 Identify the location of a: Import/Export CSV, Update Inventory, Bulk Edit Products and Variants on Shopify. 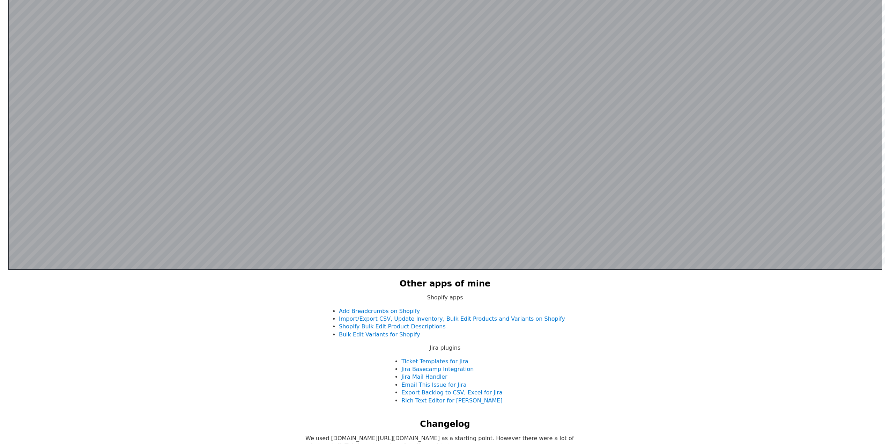
(452, 318).